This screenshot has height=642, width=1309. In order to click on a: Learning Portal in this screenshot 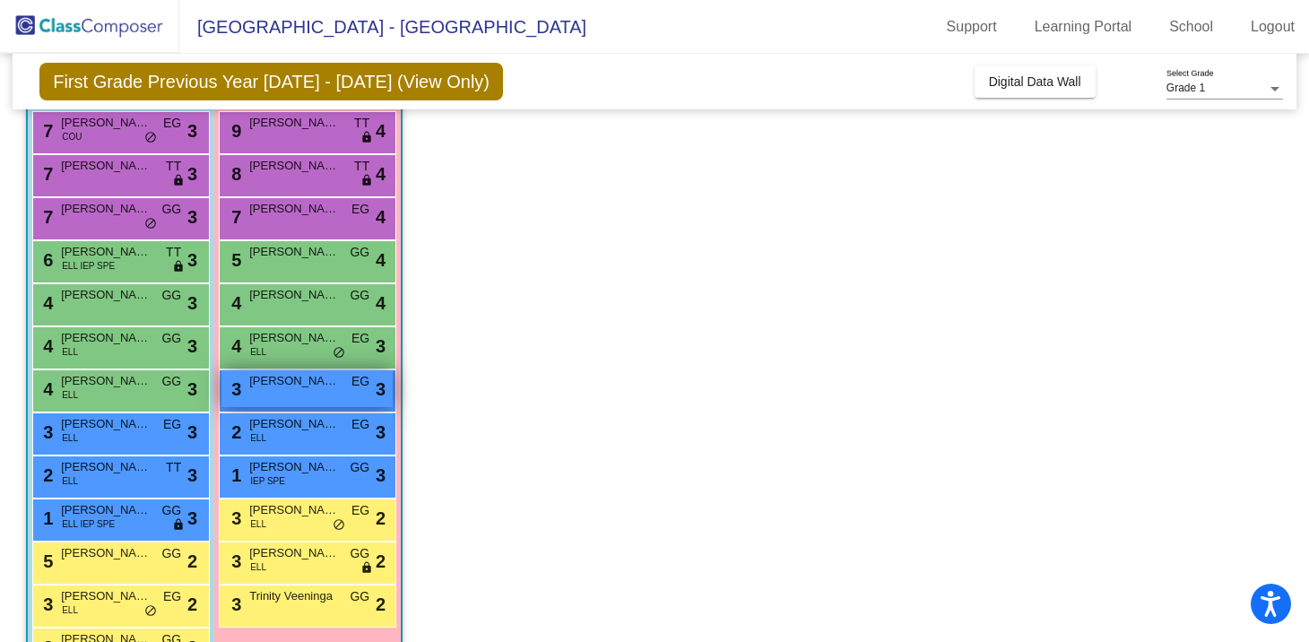, I will do `click(1083, 27)`.